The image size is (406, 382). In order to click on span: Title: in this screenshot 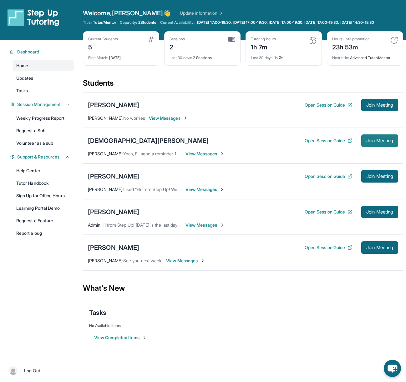, I will do `click(87, 23)`.